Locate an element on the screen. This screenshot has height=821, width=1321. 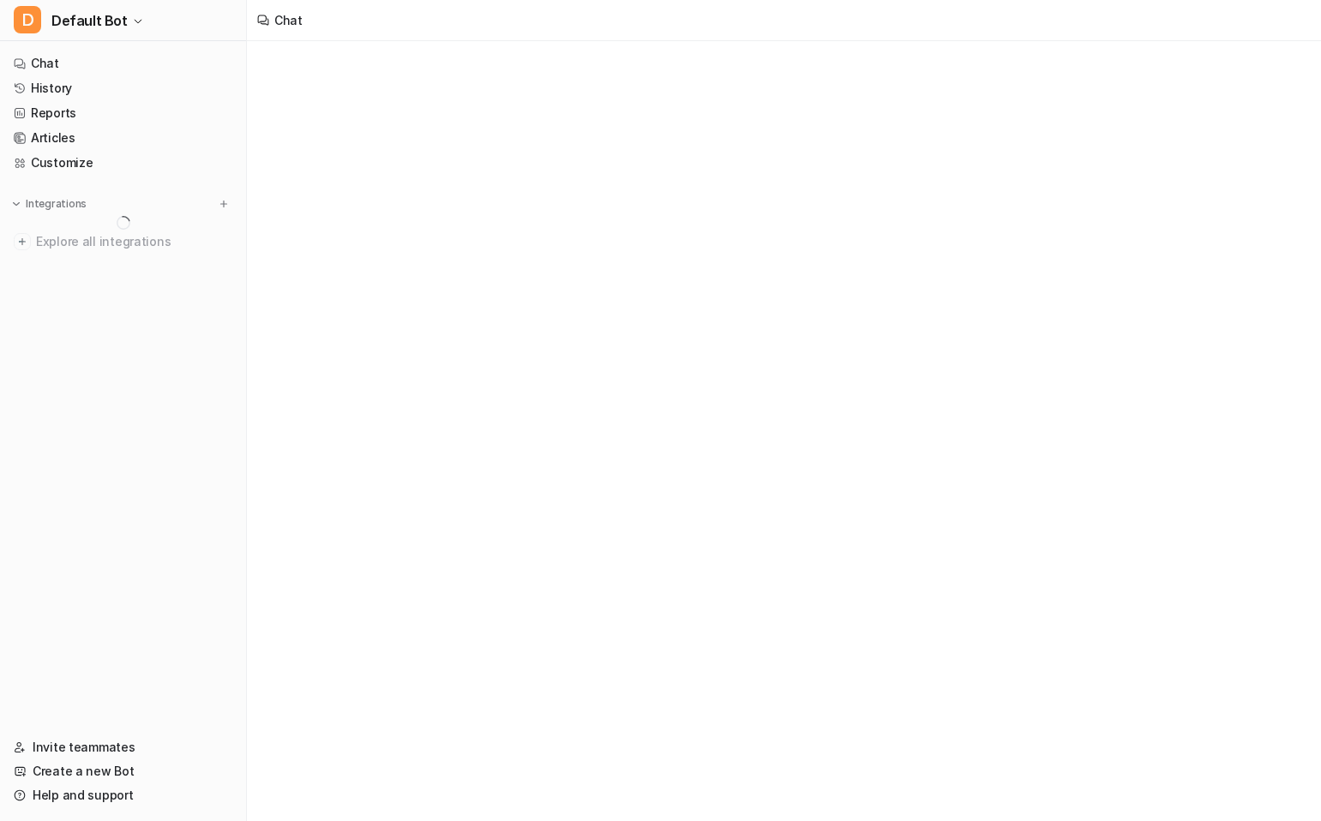
button: Integrations is located at coordinates (49, 204).